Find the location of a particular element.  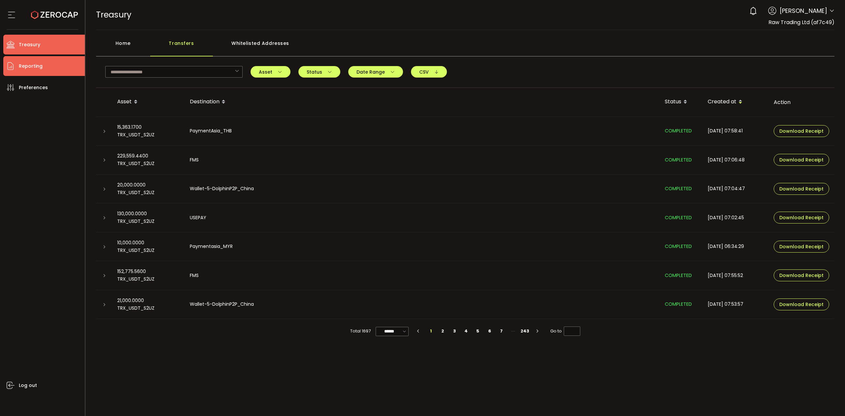

span: Preferences is located at coordinates (33, 88).